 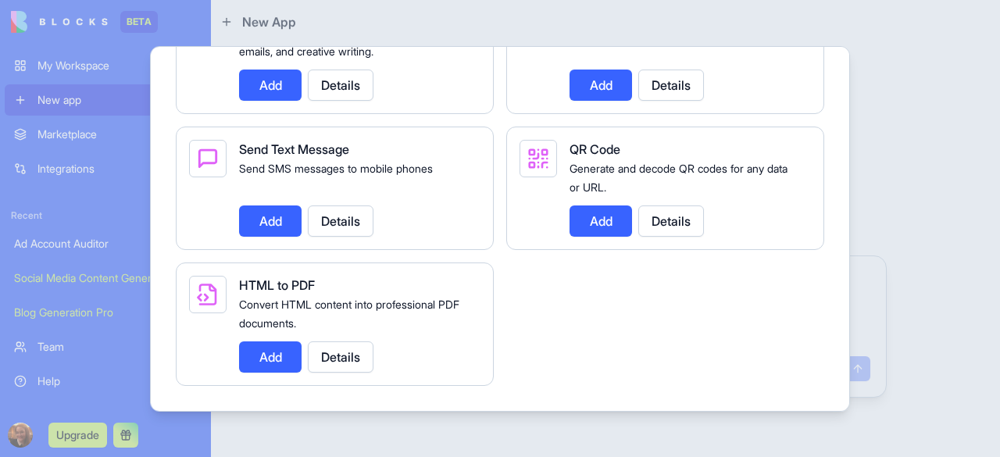 What do you see at coordinates (336, 168) in the screenshot?
I see `span: Send SMS messages to mobile phones` at bounding box center [336, 168].